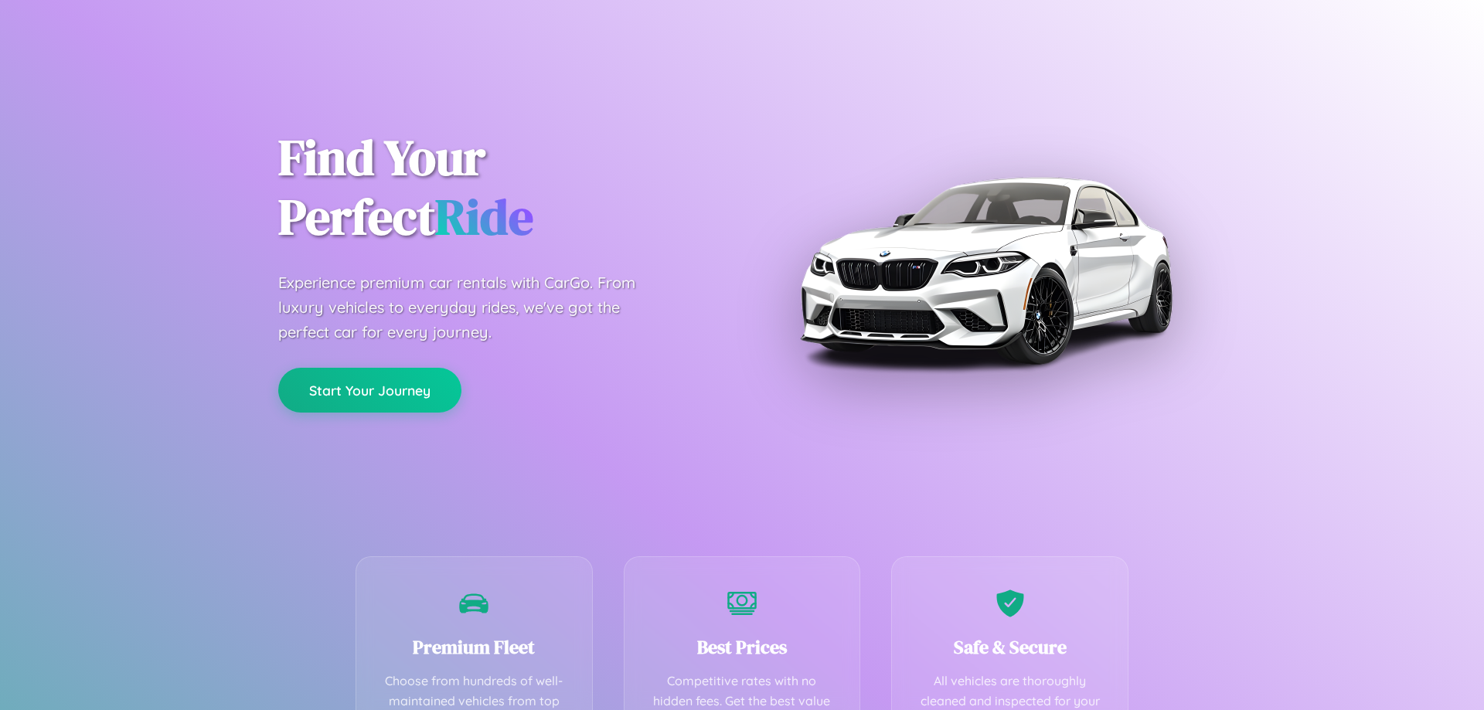 The width and height of the screenshot is (1484, 710). I want to click on h3: Safe & Secure, so click(1009, 647).